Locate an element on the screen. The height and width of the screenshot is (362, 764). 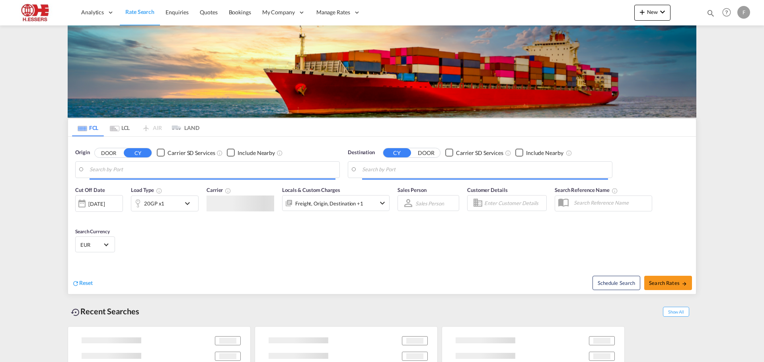
span: Bookings is located at coordinates (240, 12).